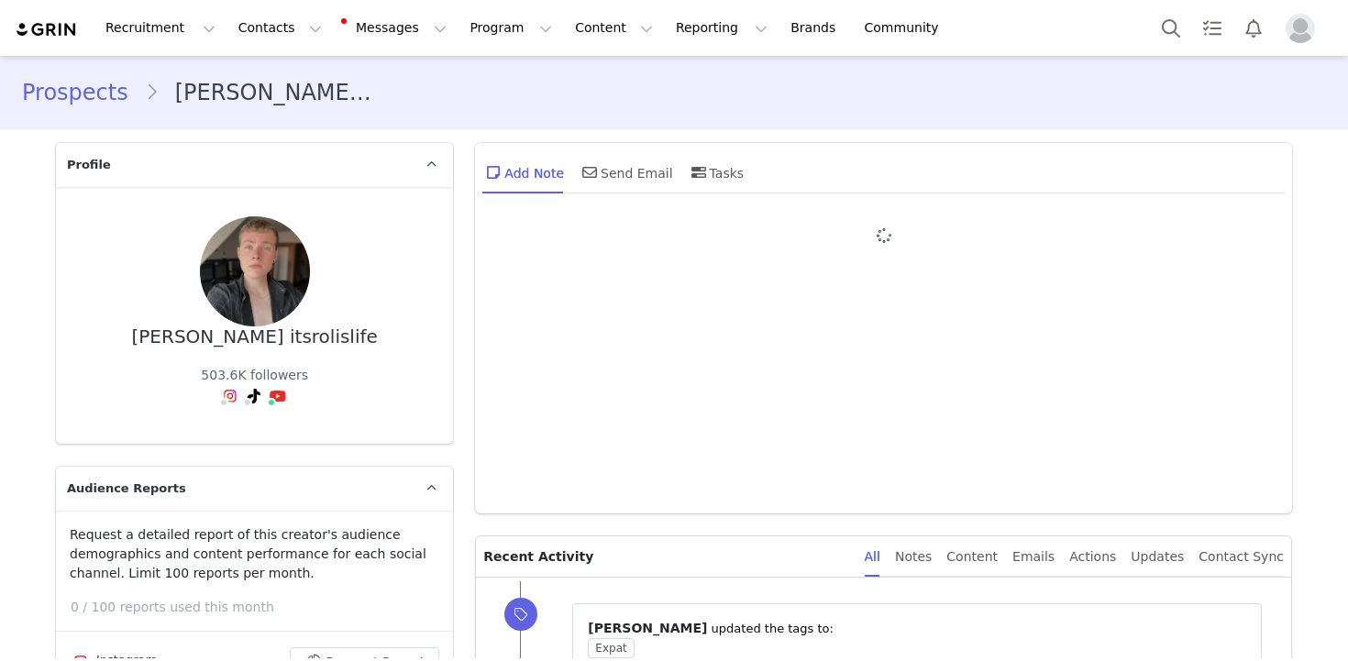 This screenshot has height=661, width=1348. What do you see at coordinates (625, 172) in the screenshot?
I see `div: Send Email` at bounding box center [625, 172].